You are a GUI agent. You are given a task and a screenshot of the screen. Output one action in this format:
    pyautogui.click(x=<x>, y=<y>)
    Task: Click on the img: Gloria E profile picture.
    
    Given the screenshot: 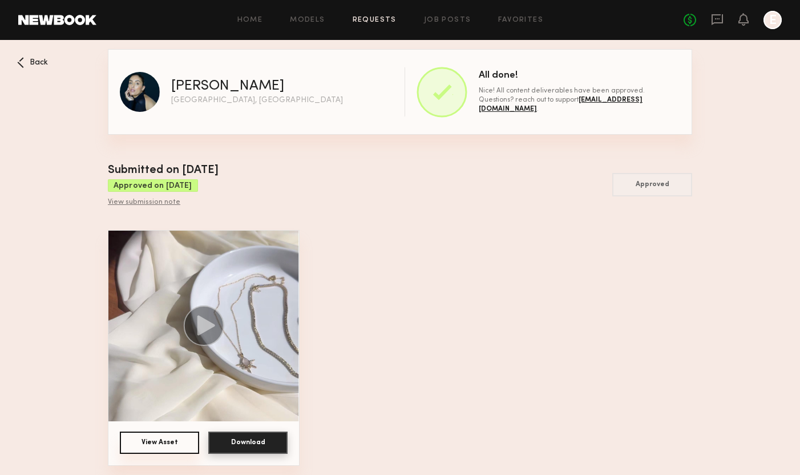 What is the action you would take?
    pyautogui.click(x=140, y=92)
    